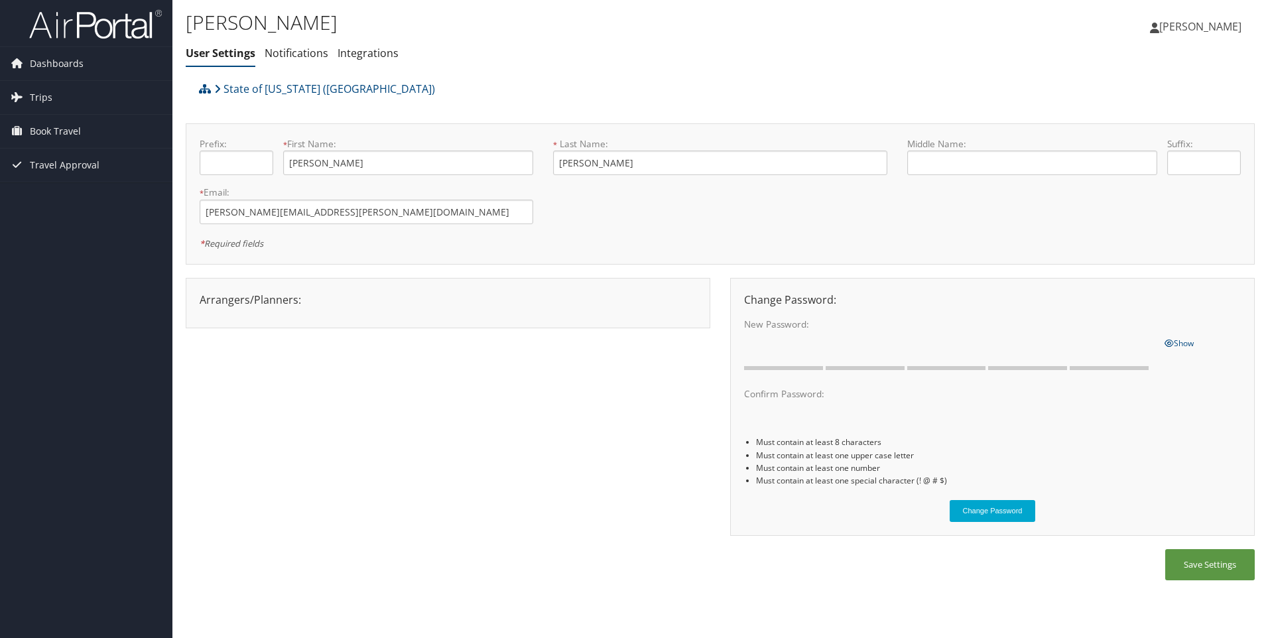 Image resolution: width=1268 pixels, height=638 pixels. Describe the element at coordinates (1032, 144) in the screenshot. I see `label: Middle Name:` at that location.